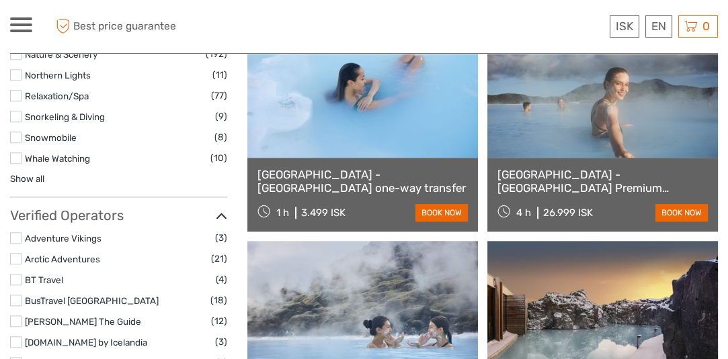 The height and width of the screenshot is (359, 728). What do you see at coordinates (219, 259) in the screenshot?
I see `span: (21)` at bounding box center [219, 259].